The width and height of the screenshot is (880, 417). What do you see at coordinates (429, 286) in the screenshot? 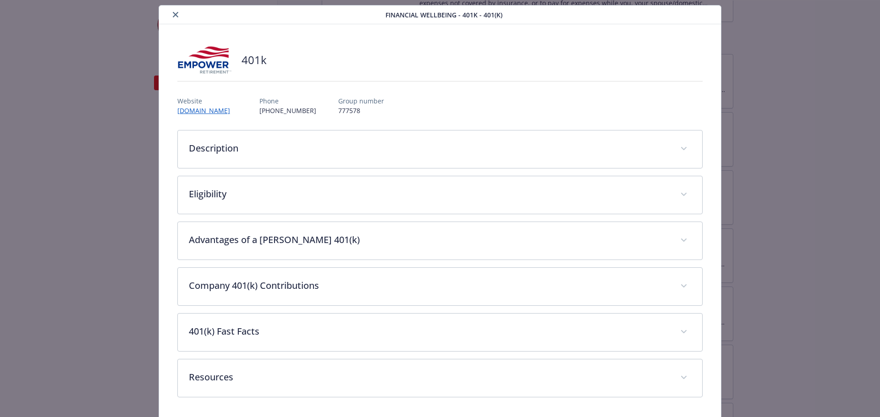
I see `p: Company 401(k) Contributions` at bounding box center [429, 286].